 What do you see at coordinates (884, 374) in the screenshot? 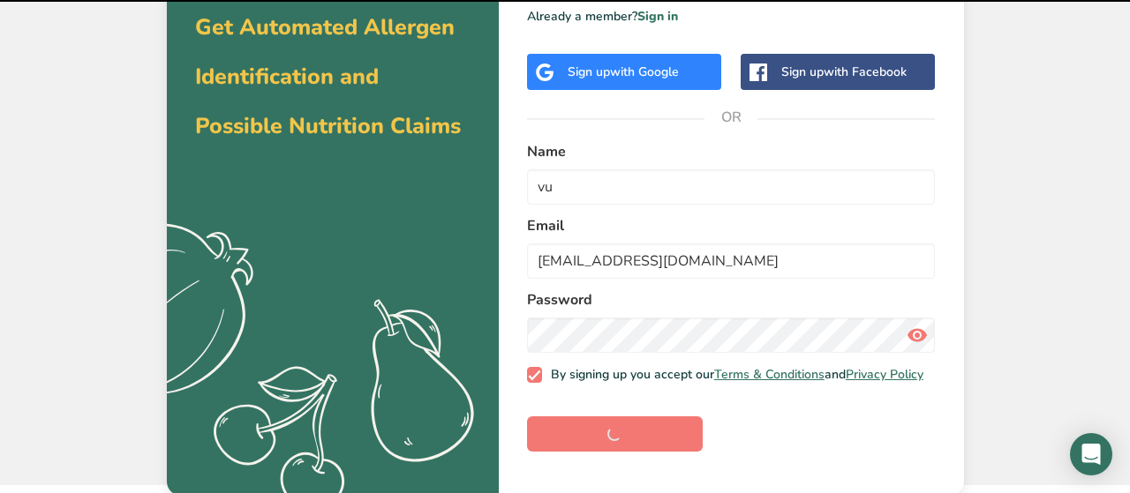
I see `a: Privacy Policy` at bounding box center [884, 374].